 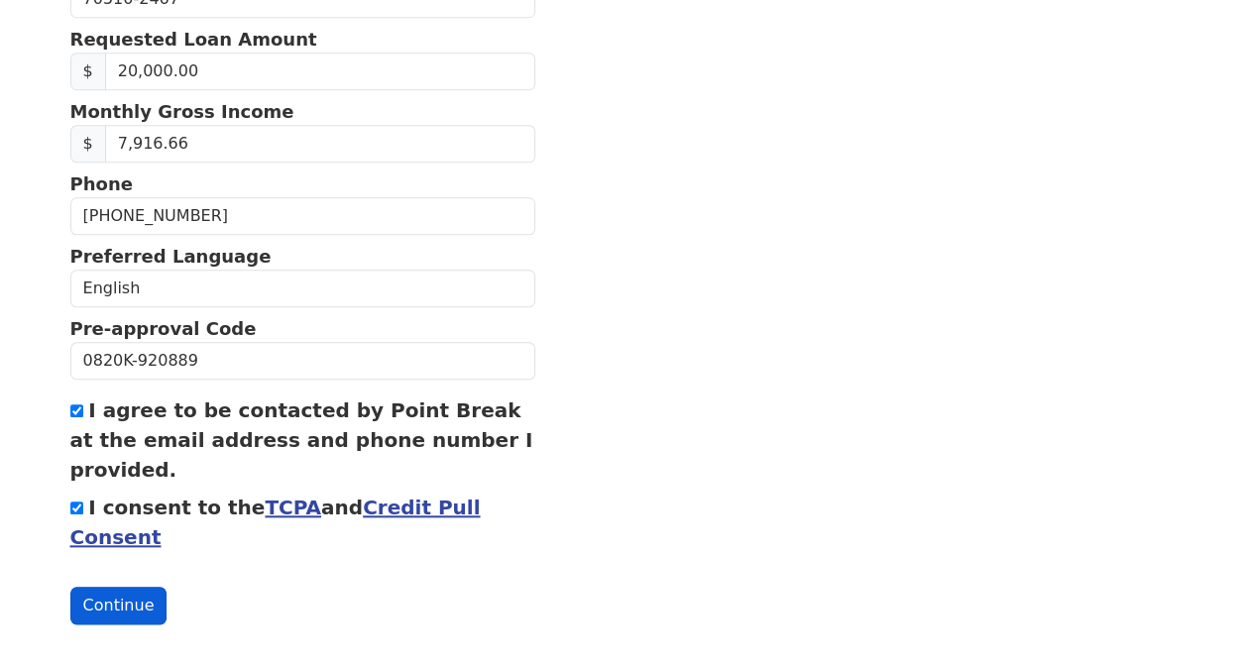 I want to click on input: Pre-approval Code, so click(x=303, y=361).